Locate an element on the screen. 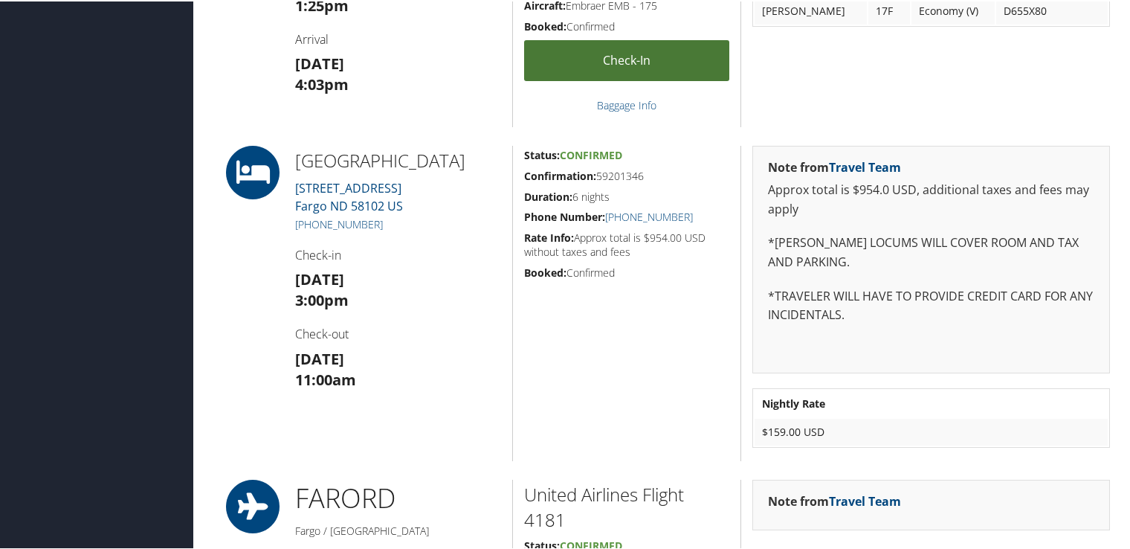 The height and width of the screenshot is (549, 1130). h5: 59201346 is located at coordinates (627, 175).